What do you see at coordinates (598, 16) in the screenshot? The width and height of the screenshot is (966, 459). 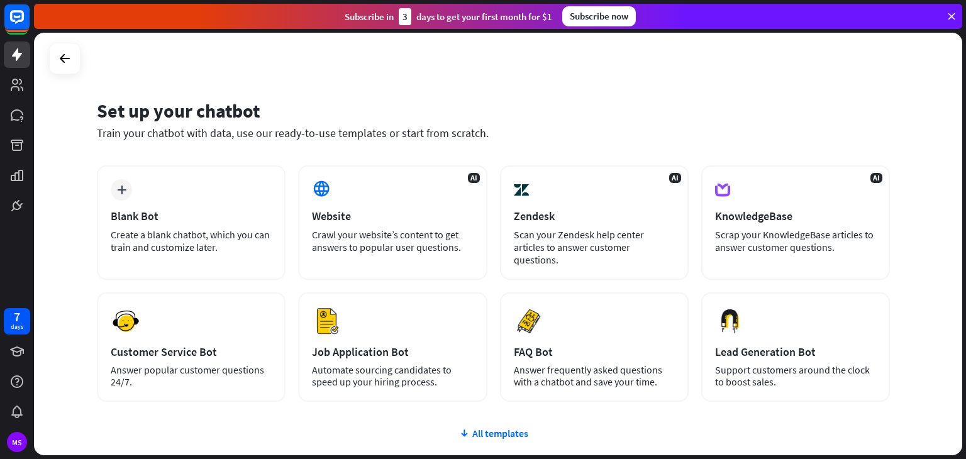 I see `div: Subscribe now` at bounding box center [598, 16].